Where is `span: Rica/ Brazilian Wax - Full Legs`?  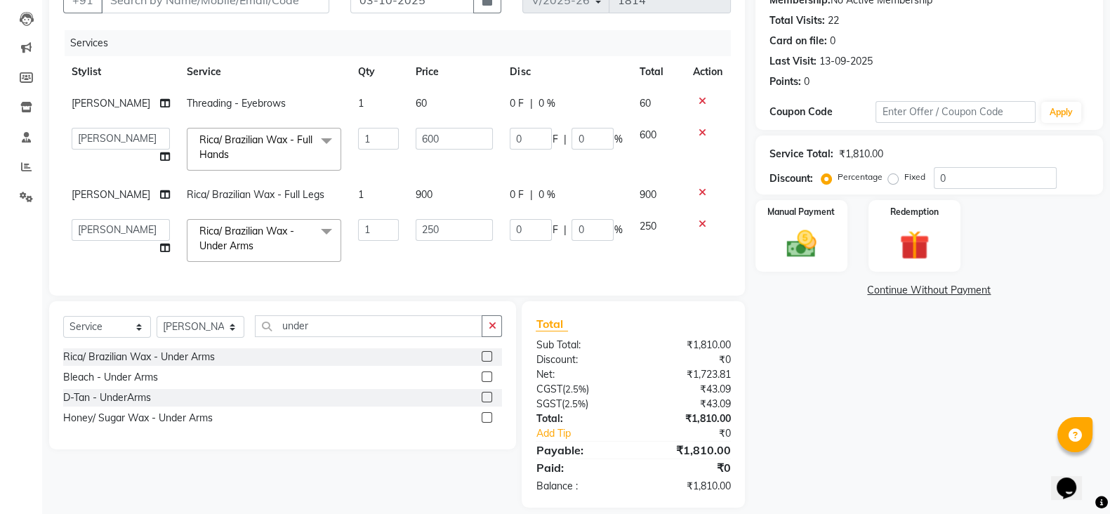 span: Rica/ Brazilian Wax - Full Legs is located at coordinates (256, 195).